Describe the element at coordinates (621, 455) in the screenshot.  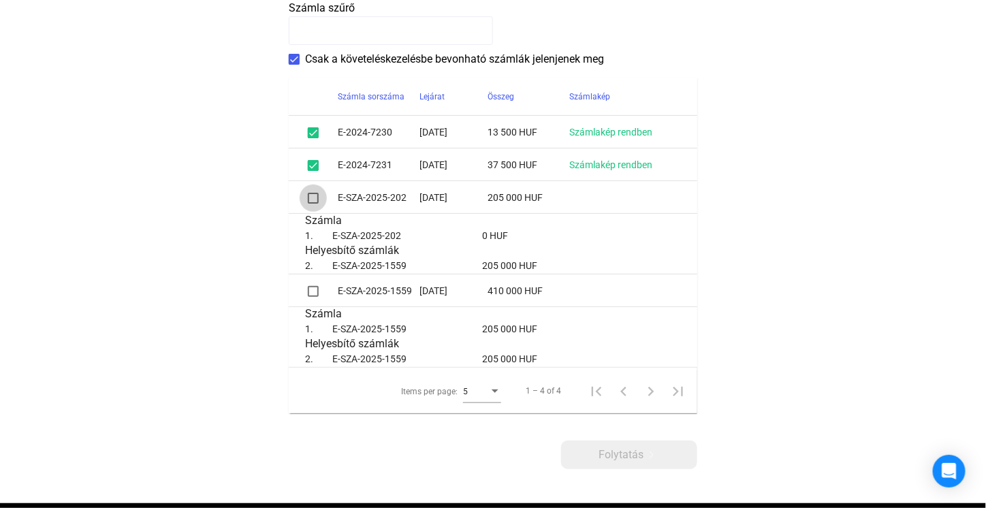
I see `span: Folytatás` at that location.